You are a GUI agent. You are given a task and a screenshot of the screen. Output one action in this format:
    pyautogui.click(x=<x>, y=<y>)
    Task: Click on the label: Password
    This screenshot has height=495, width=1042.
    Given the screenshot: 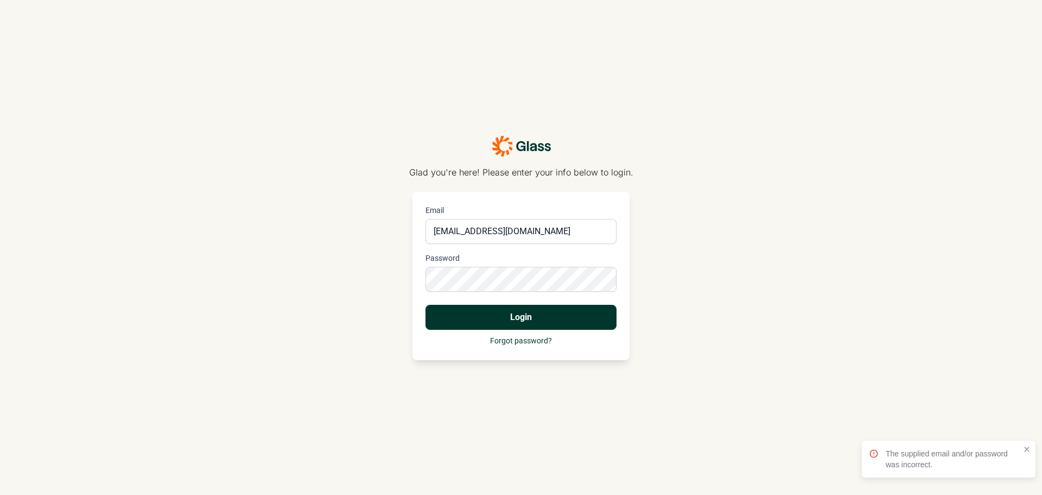 What is the action you would take?
    pyautogui.click(x=521, y=258)
    